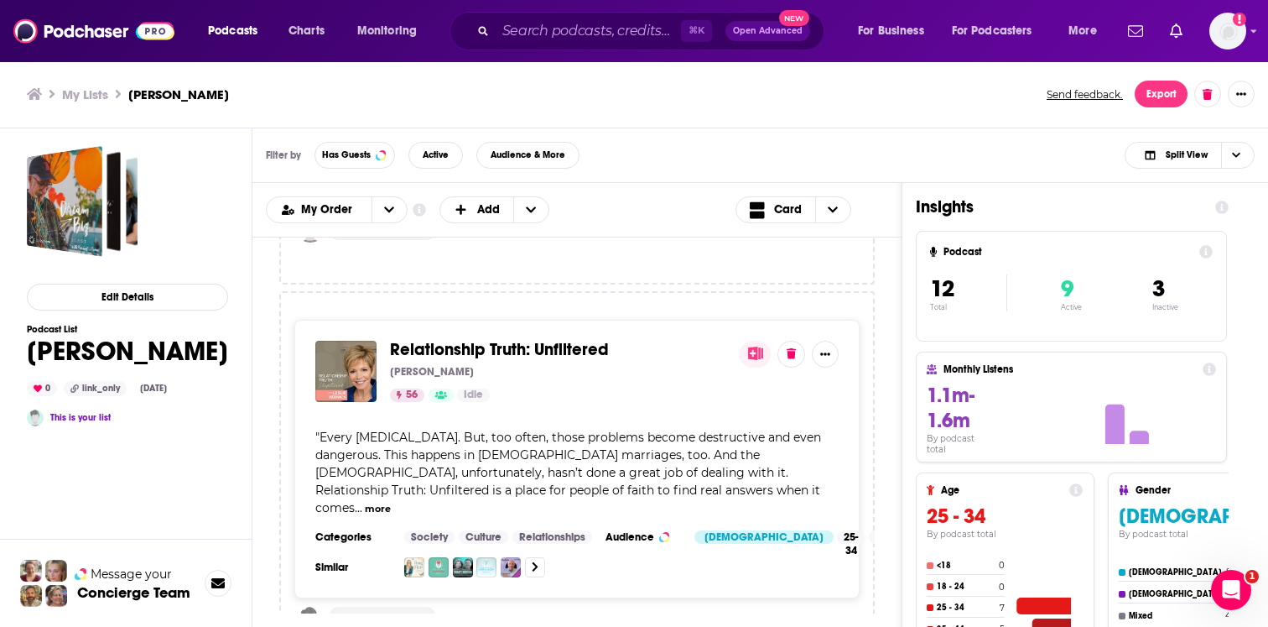 The width and height of the screenshot is (1268, 627). I want to click on span: More, so click(1083, 31).